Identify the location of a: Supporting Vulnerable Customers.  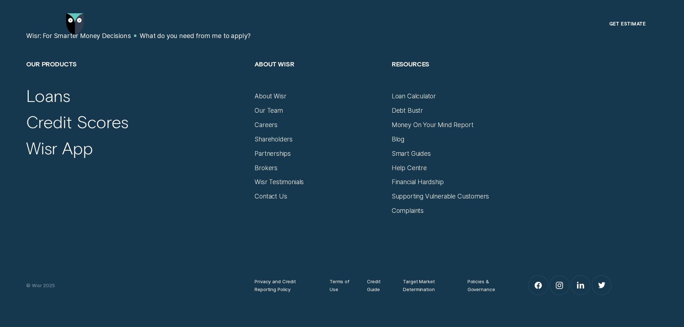
(440, 196).